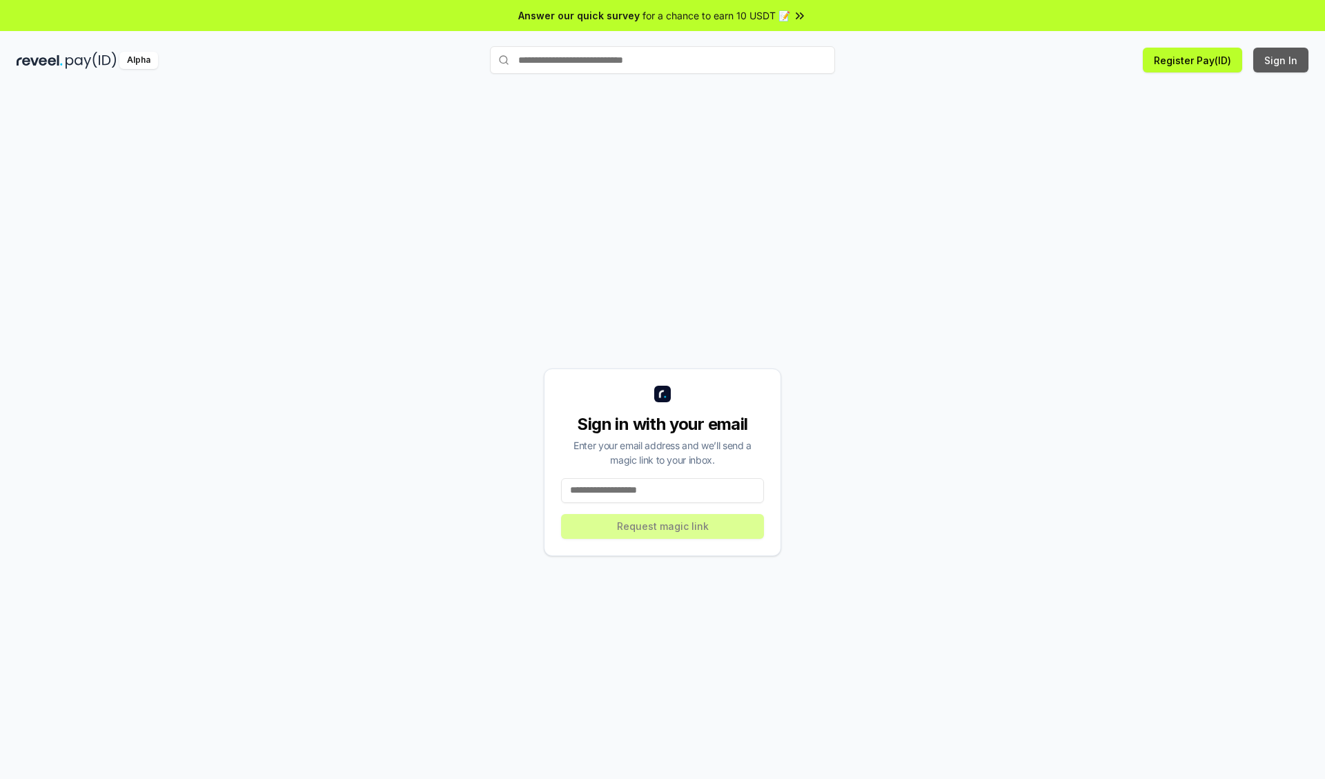  Describe the element at coordinates (579, 15) in the screenshot. I see `span: Answer our quick survey` at that location.